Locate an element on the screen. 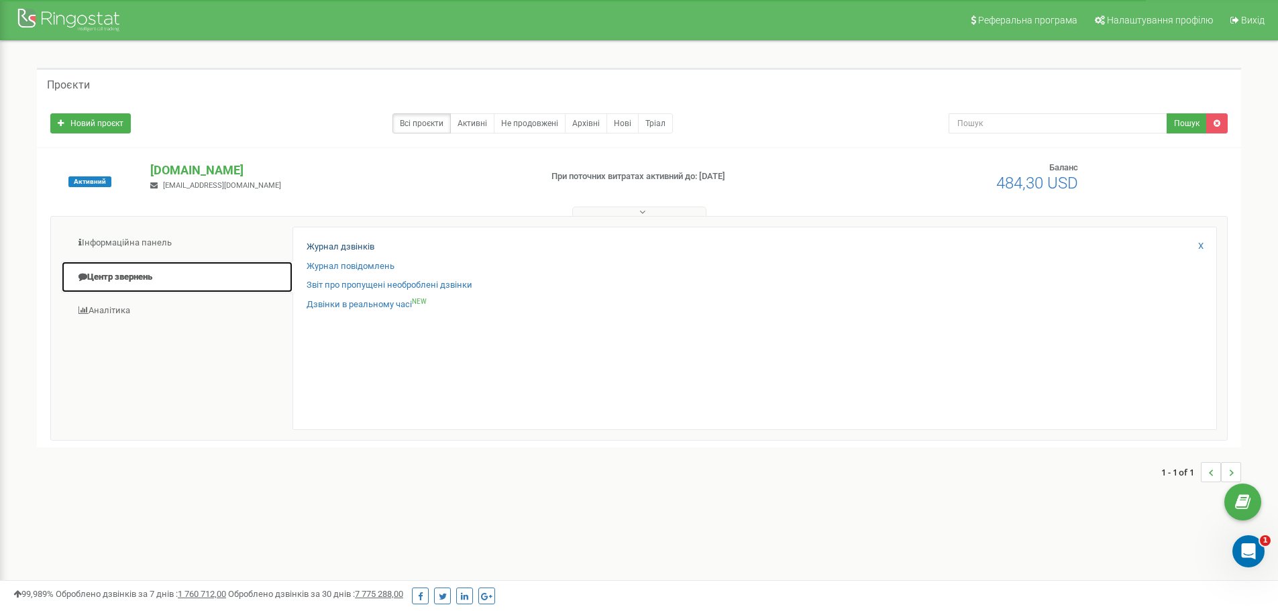 This screenshot has height=611, width=1278. a: Аналiтика is located at coordinates (177, 311).